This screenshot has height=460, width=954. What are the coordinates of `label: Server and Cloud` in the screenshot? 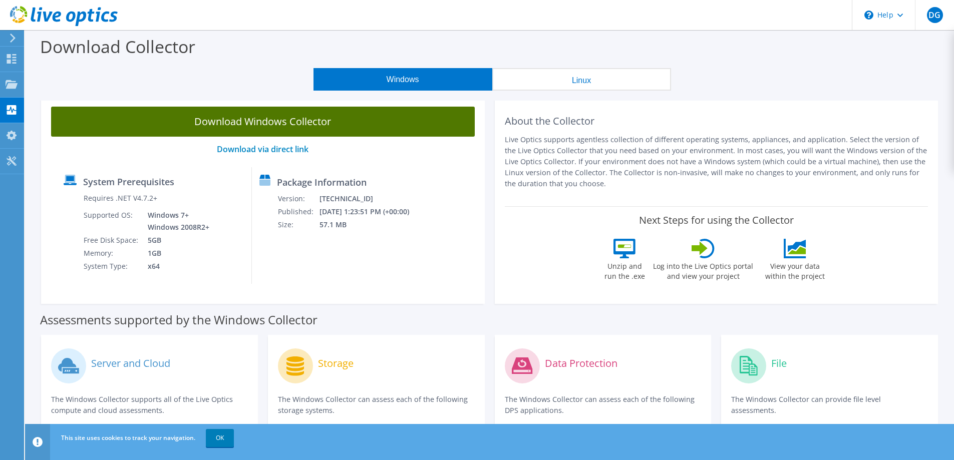 It's located at (131, 363).